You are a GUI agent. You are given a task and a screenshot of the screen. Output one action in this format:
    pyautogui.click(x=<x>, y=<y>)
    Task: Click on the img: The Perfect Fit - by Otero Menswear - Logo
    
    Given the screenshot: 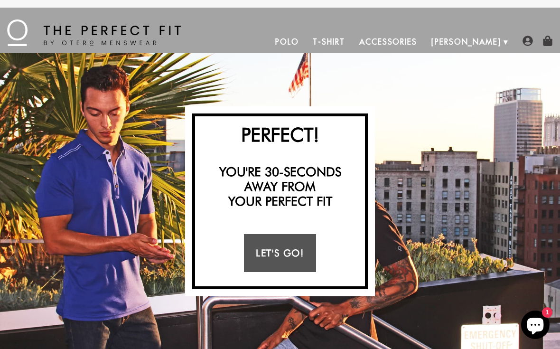 What is the action you would take?
    pyautogui.click(x=94, y=33)
    